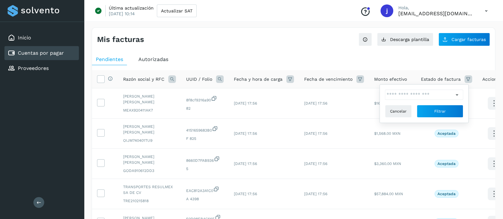 This screenshot has width=503, height=219. Describe the element at coordinates (205, 109) in the screenshot. I see `span: 82` at that location.